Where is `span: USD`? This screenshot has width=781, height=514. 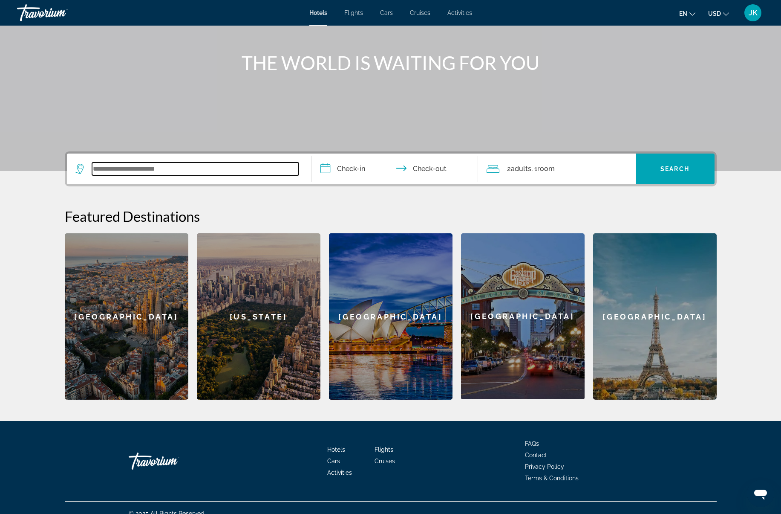 span: USD is located at coordinates (715, 14).